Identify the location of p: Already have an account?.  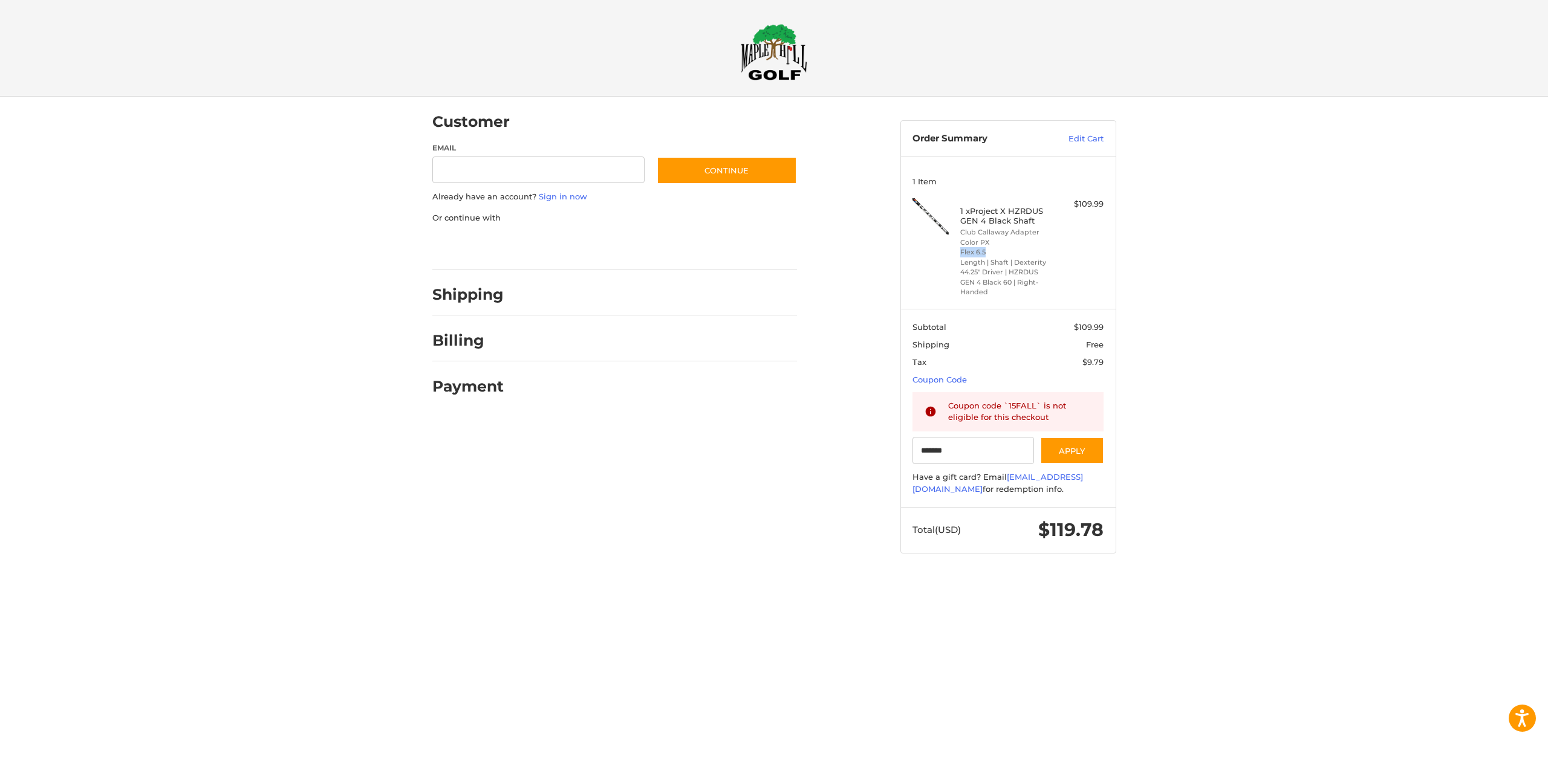
(614, 197).